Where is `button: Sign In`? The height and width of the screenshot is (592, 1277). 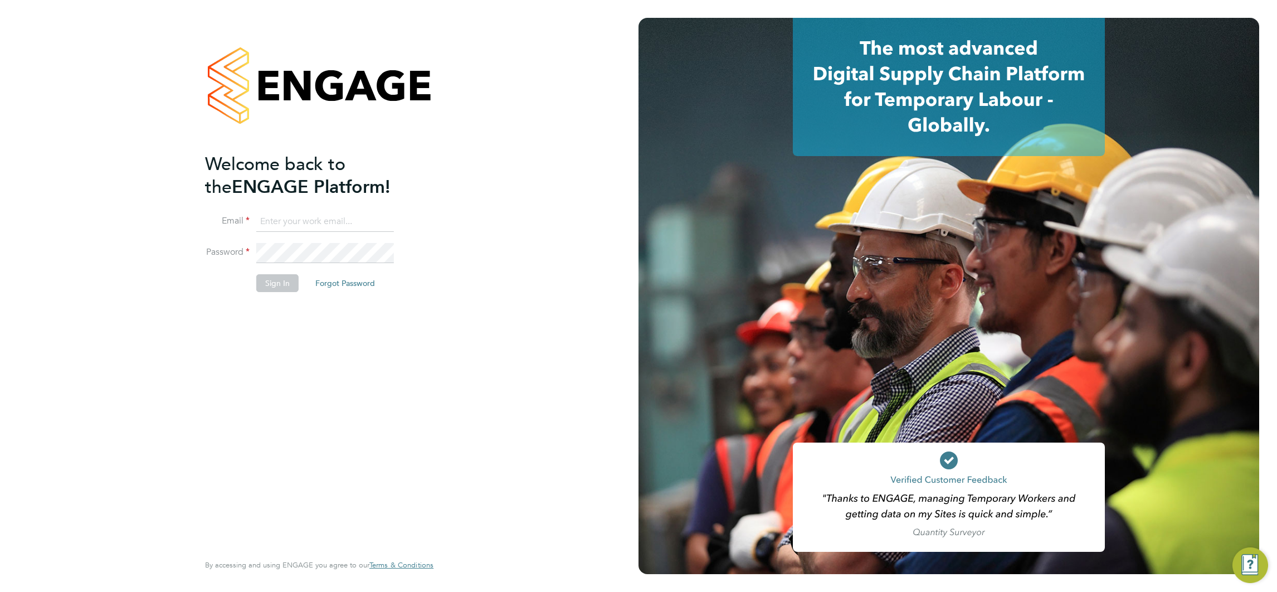 button: Sign In is located at coordinates (277, 283).